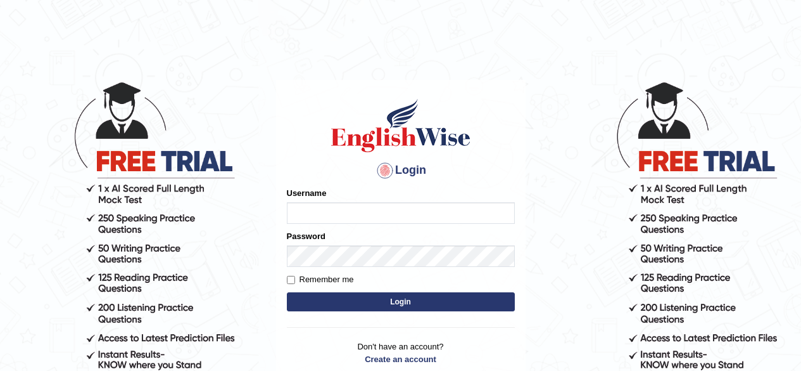 The height and width of the screenshot is (371, 801). Describe the element at coordinates (401, 359) in the screenshot. I see `a: Create an account` at that location.